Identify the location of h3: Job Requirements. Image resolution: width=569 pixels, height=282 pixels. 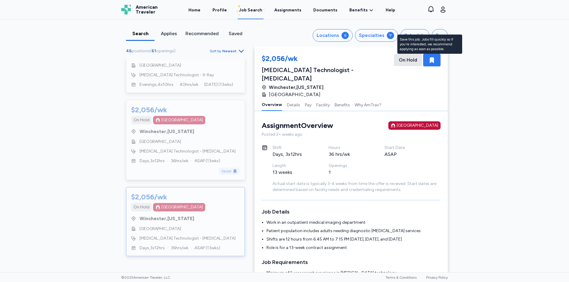
(351, 262).